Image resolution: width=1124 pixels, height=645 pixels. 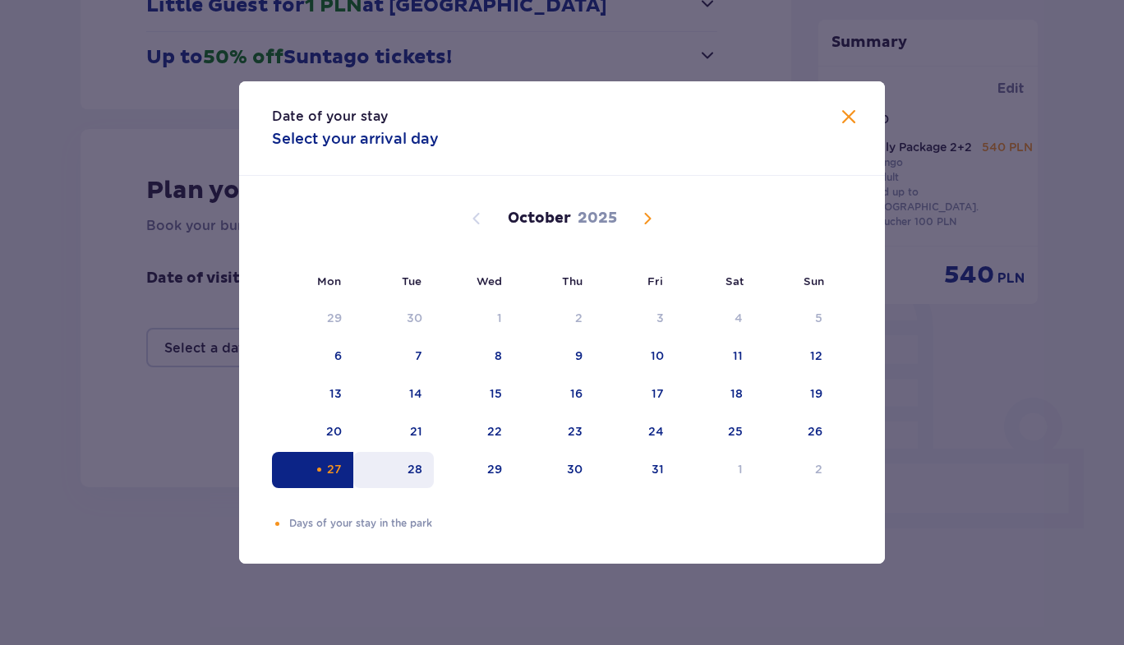 I want to click on td: Date not available. Saturday, October 4, 2025, so click(x=715, y=319).